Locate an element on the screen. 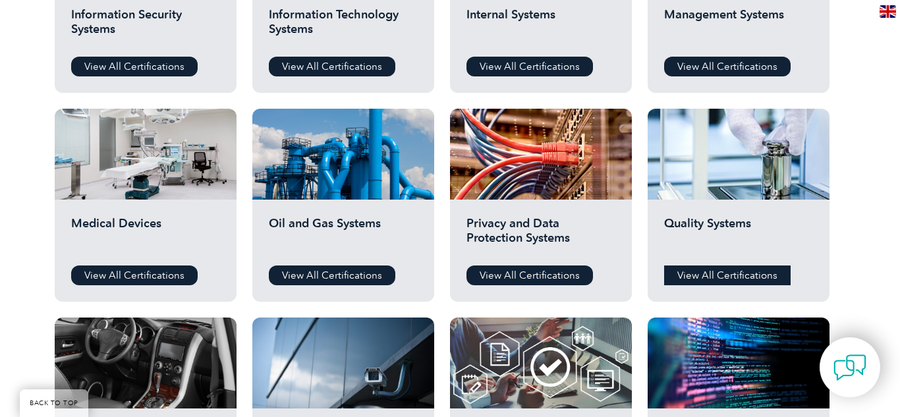  h2: Information Technology Systems is located at coordinates (343, 27).